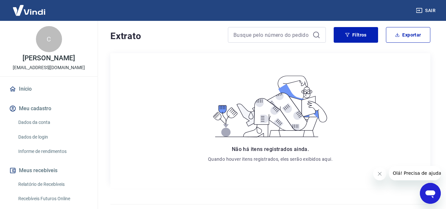 The height and width of the screenshot is (209, 446). I want to click on button: Exportar, so click(408, 35).